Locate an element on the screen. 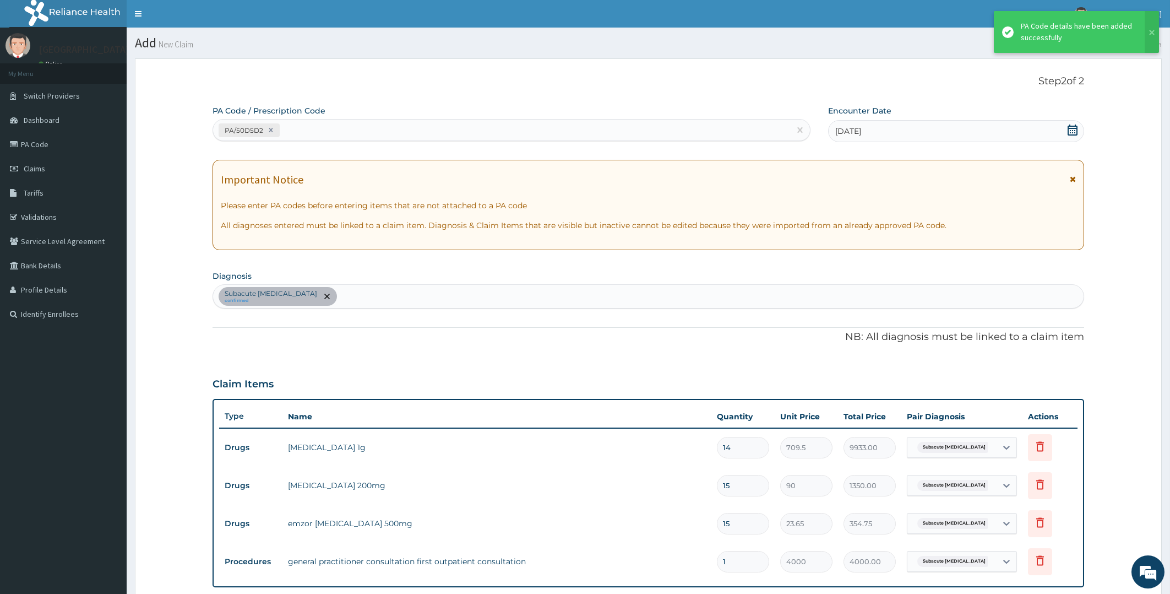 This screenshot has height=594, width=1170. span: Tariffs is located at coordinates (34, 193).